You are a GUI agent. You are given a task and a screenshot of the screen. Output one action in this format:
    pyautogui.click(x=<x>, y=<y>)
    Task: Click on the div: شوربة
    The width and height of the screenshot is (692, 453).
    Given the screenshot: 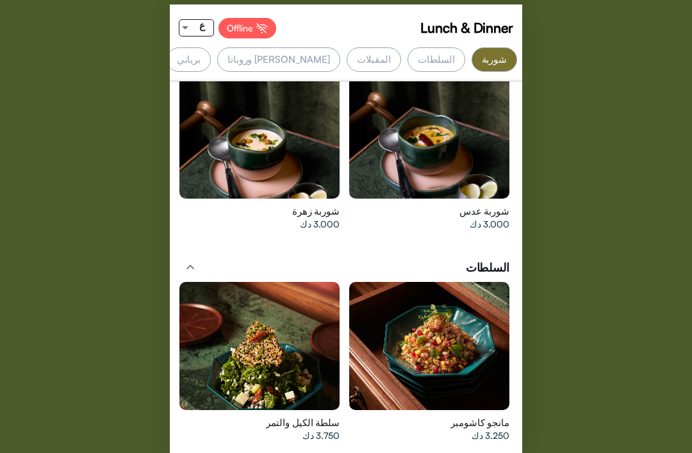 What is the action you would take?
    pyautogui.click(x=495, y=60)
    